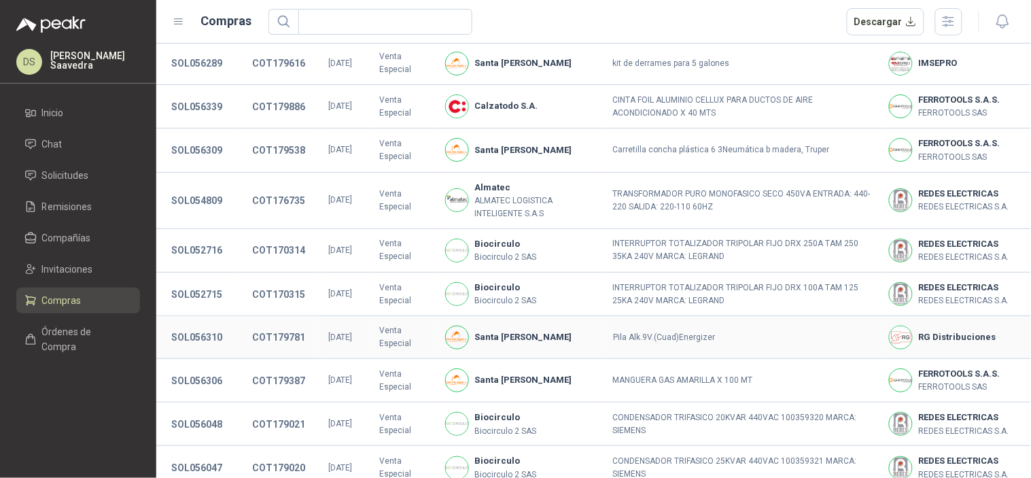 The image size is (1031, 478). What do you see at coordinates (743, 107) in the screenshot?
I see `td: CINTA FOIL ALUMINIO CELLUX PARA DUCTOS DE AIRE ACONDICIONADO X 40 MTS` at bounding box center [743, 107].